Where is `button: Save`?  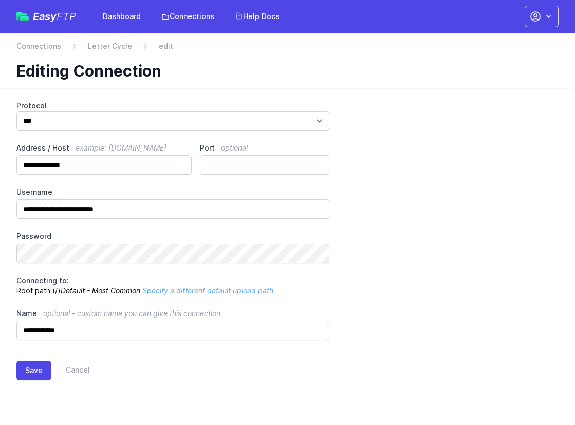
button: Save is located at coordinates (34, 370).